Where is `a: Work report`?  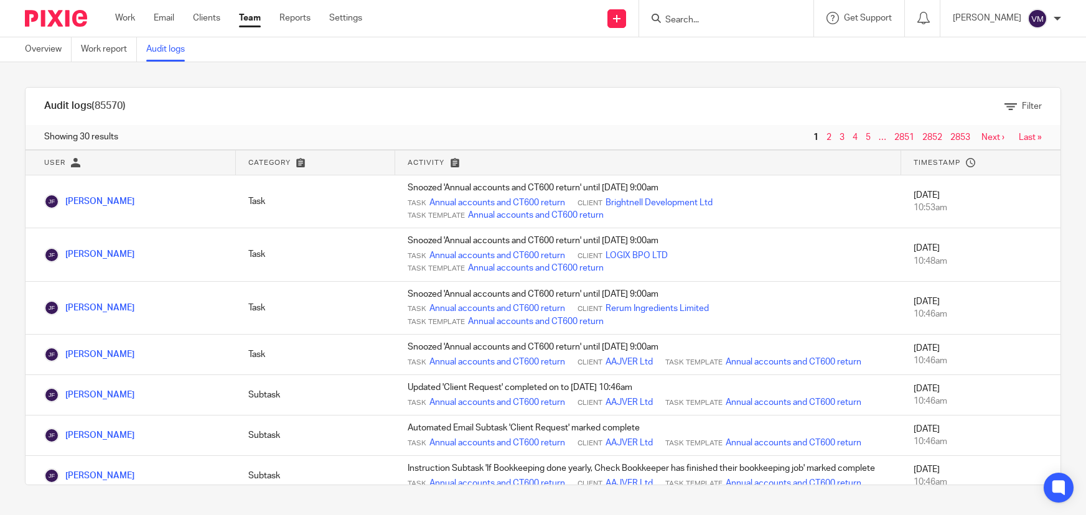
a: Work report is located at coordinates (109, 49).